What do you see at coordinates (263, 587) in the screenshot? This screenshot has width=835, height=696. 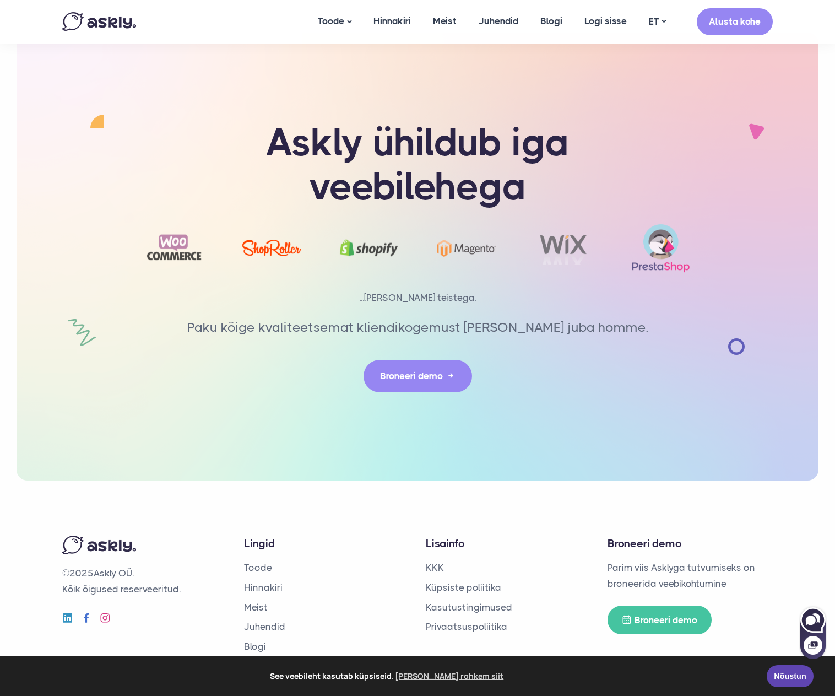 I see `a: Hinnakiri` at bounding box center [263, 587].